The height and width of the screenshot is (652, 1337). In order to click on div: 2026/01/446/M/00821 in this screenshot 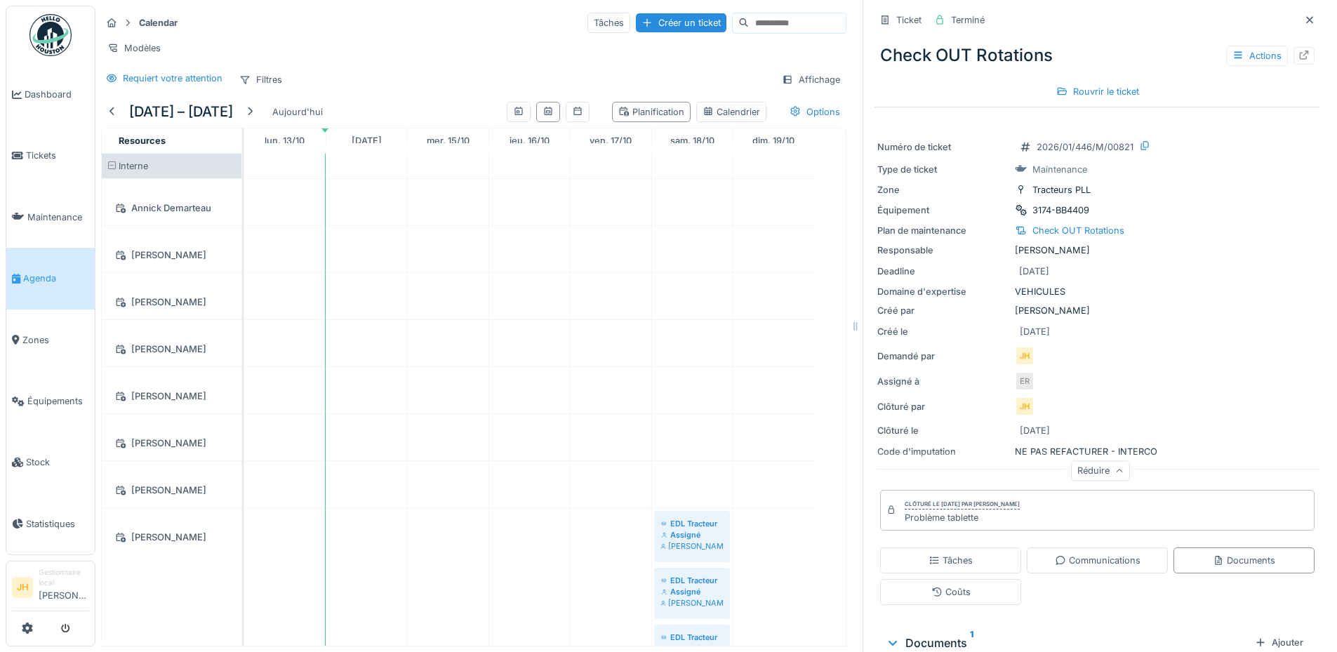, I will do `click(1085, 147)`.